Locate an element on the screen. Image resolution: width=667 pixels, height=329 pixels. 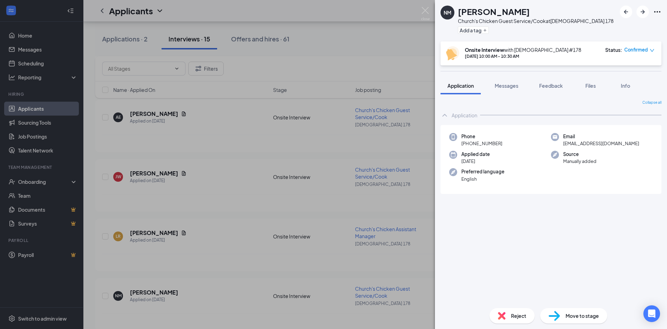
svg: ArrowLeftNew is located at coordinates (626, 12).